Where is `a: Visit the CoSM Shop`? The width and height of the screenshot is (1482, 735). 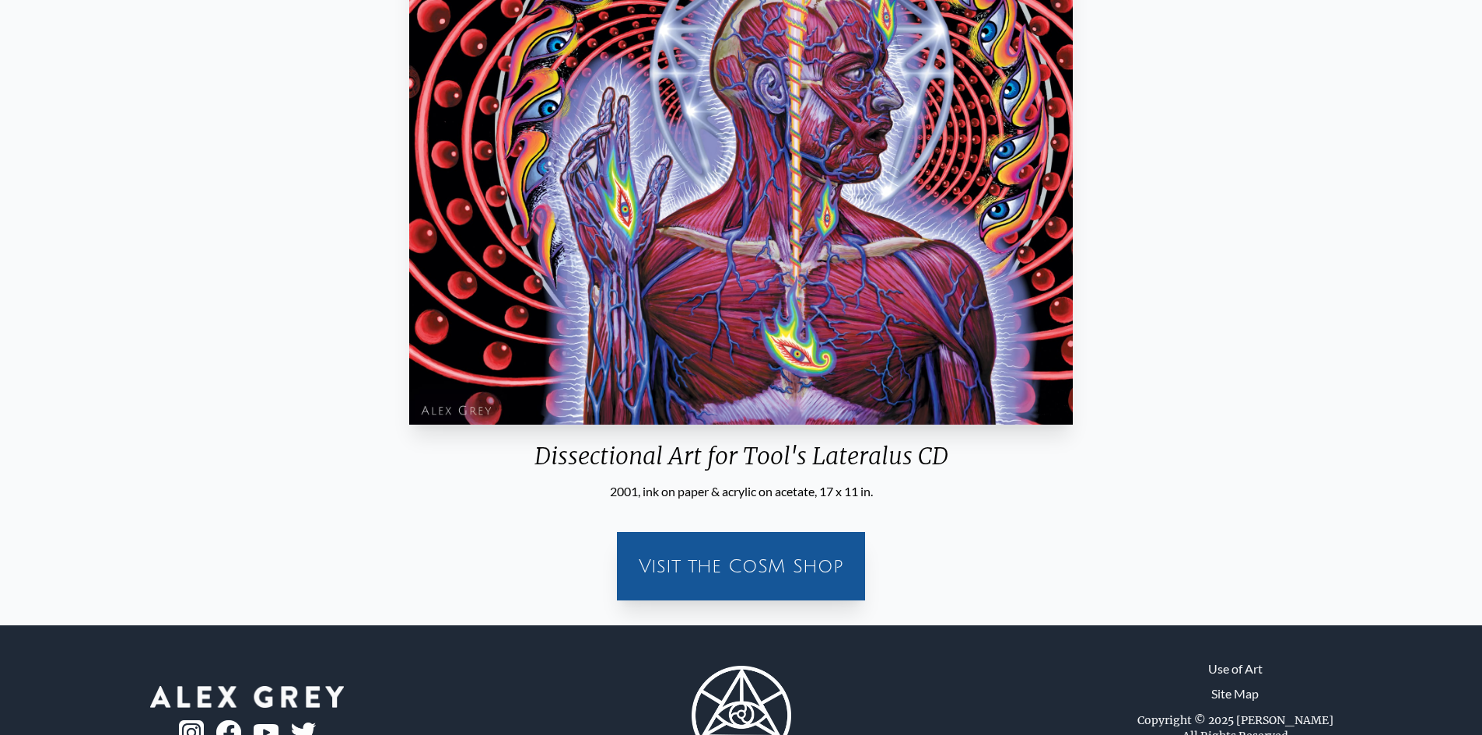 a: Visit the CoSM Shop is located at coordinates (741, 566).